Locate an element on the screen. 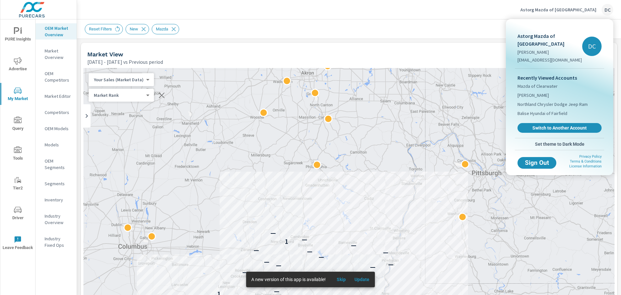 The image size is (621, 295). button: Set theme to Dark Mode is located at coordinates (560, 144).